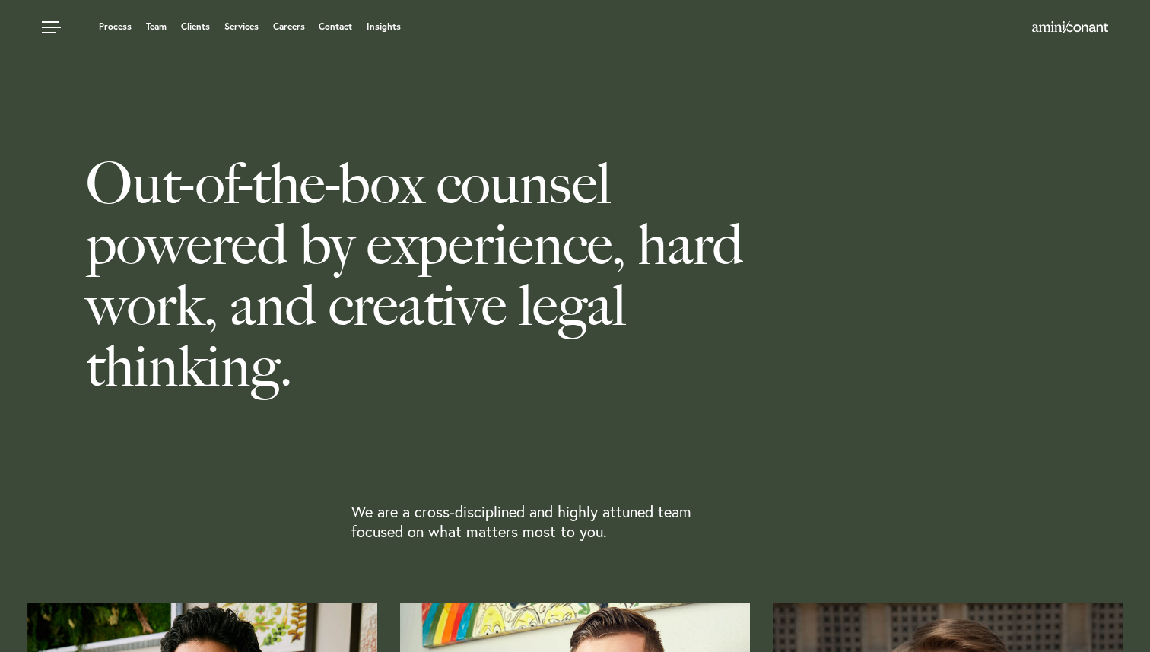 This screenshot has width=1150, height=652. I want to click on a: Clients, so click(195, 27).